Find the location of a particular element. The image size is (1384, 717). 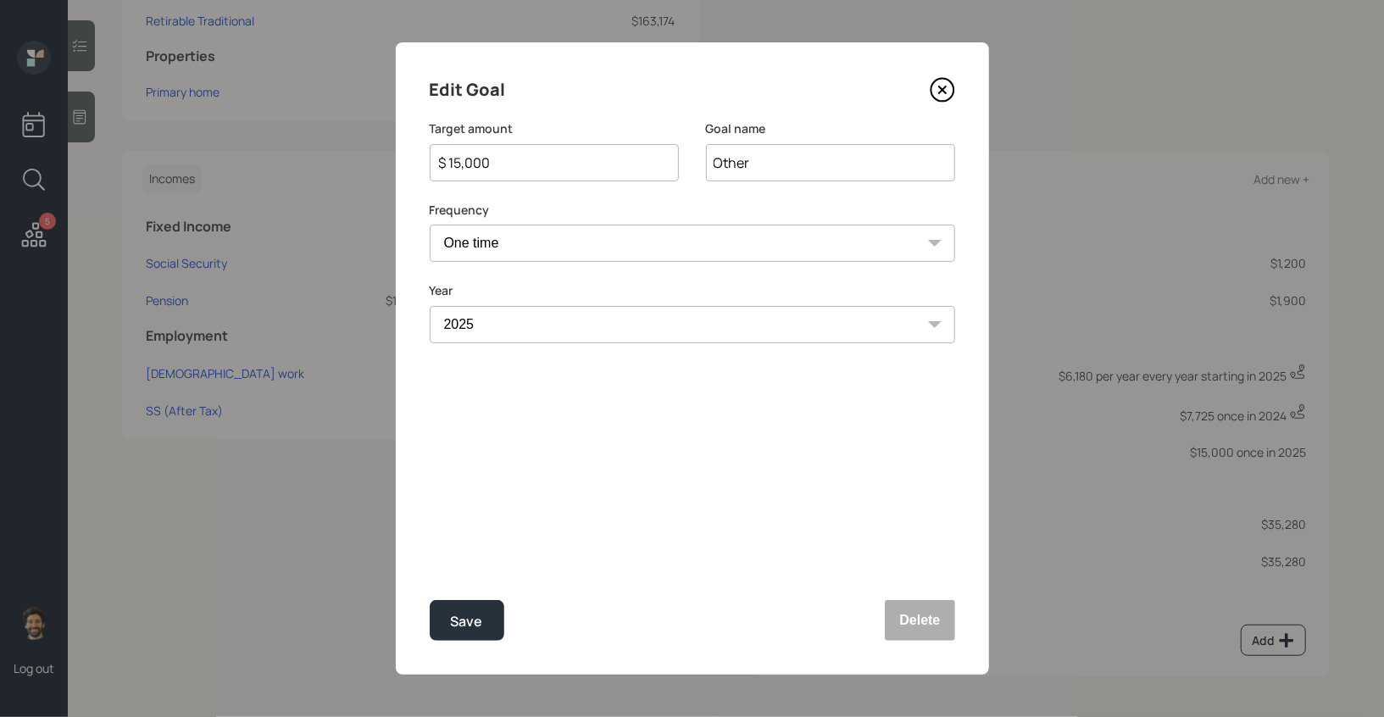

label: Goal name is located at coordinates (831, 129).